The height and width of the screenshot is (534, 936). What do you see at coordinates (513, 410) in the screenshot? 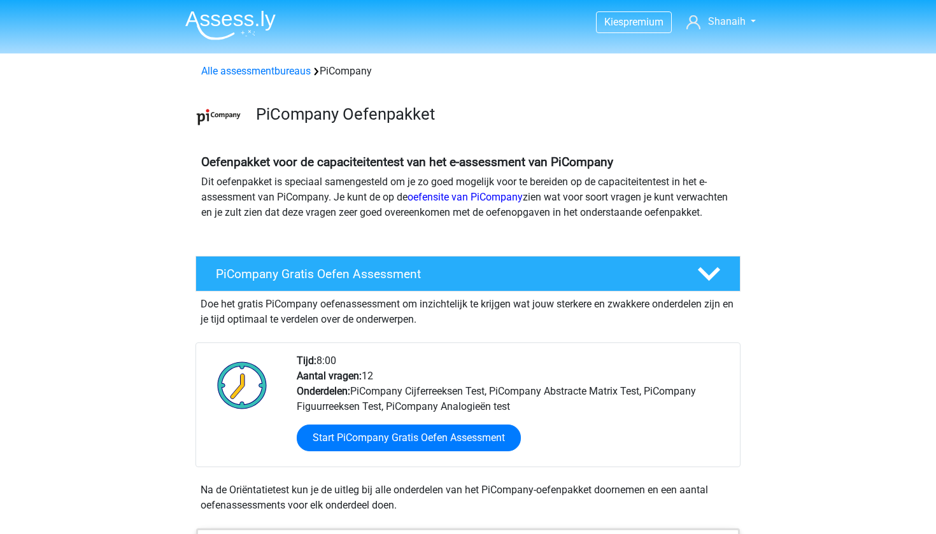
I see `div: 8:00 12 PiCompany Cijferreeksen Test, PiCompany Abstracte Matrix Test, PiCompany Figuurreeksen Te...` at bounding box center [513, 410].